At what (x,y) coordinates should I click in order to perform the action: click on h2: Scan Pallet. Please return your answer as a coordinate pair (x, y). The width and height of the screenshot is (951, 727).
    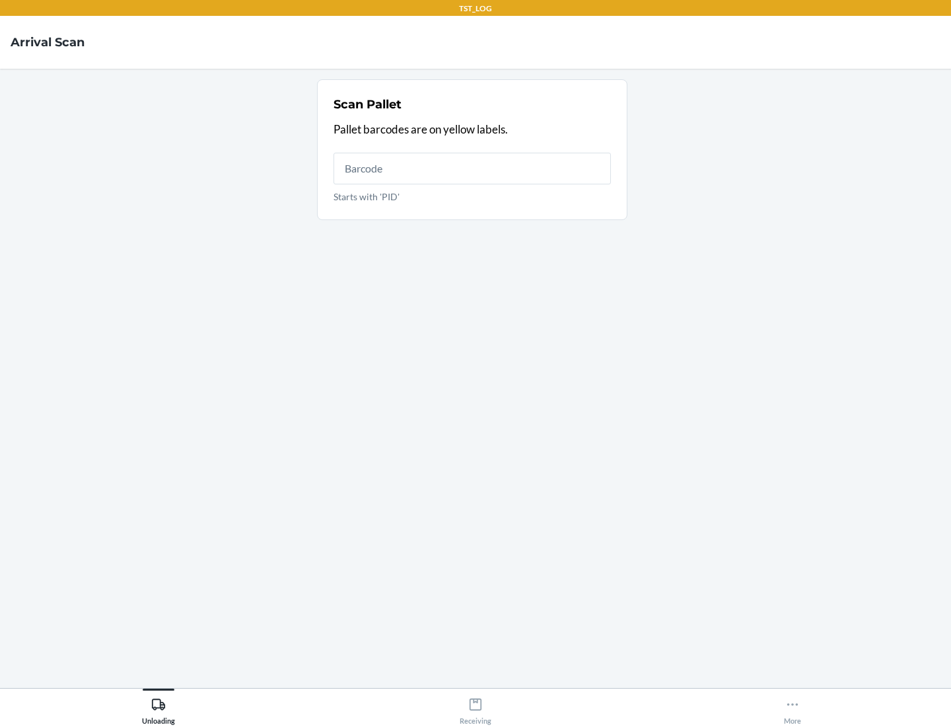
    Looking at the image, I should click on (367, 104).